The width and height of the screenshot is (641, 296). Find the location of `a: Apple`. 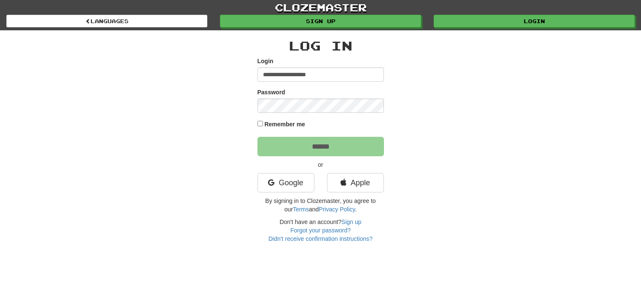

a: Apple is located at coordinates (355, 183).